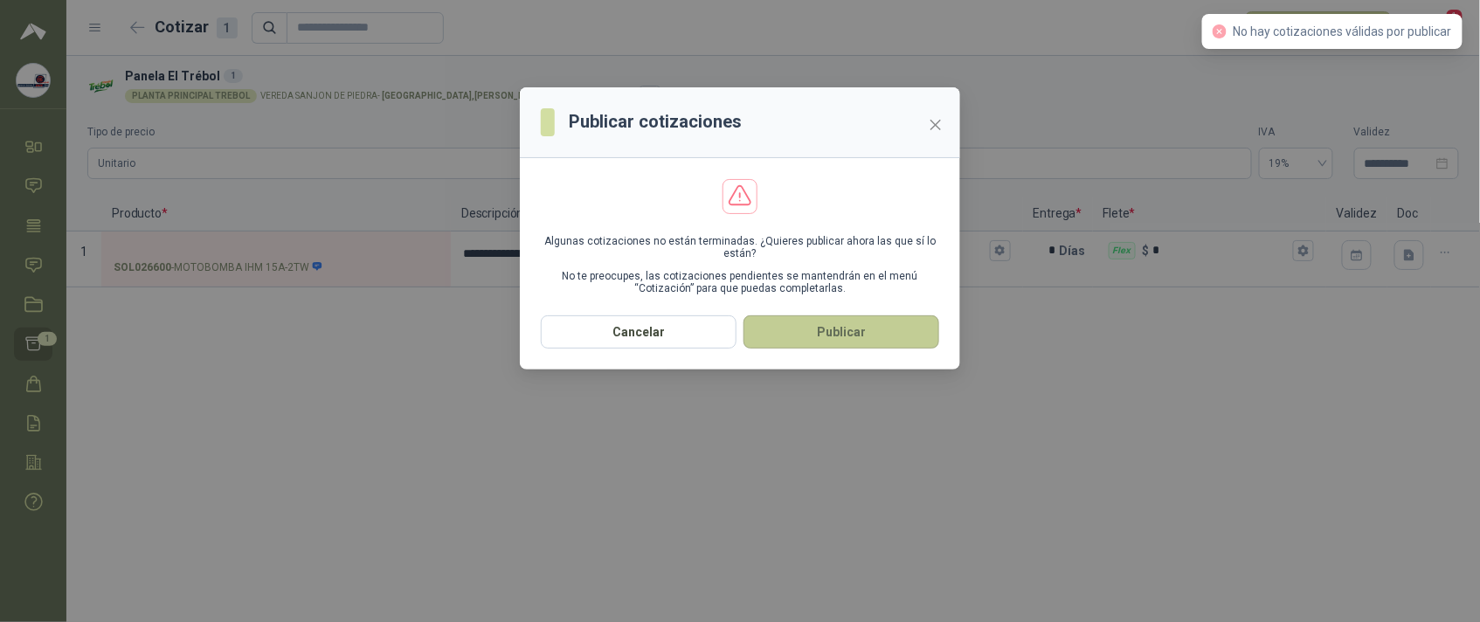 The width and height of the screenshot is (1480, 622). I want to click on button: Close, so click(936, 125).